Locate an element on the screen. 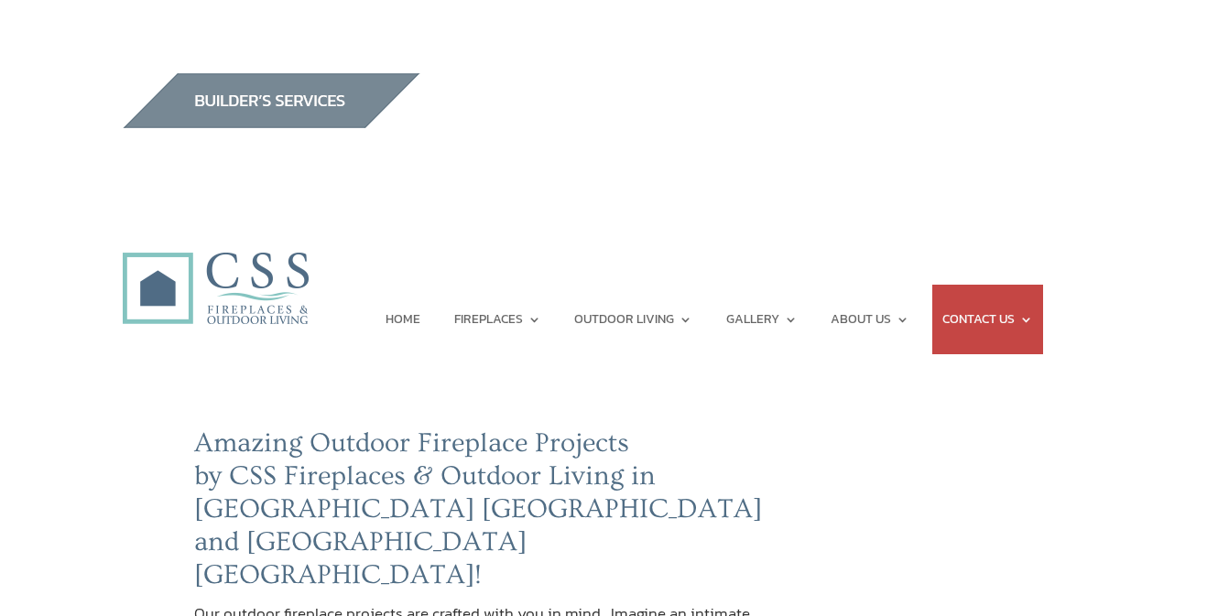 The height and width of the screenshot is (616, 1218). a: FIREPLACES is located at coordinates (497, 320).